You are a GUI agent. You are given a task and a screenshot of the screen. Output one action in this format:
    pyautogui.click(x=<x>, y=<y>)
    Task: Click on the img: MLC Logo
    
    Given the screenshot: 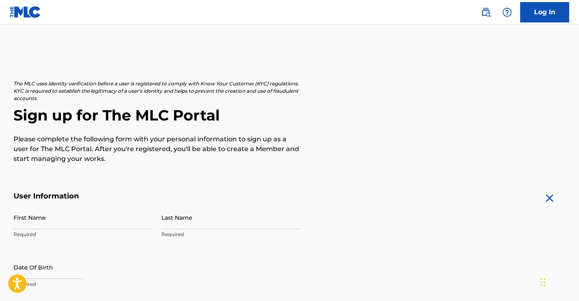 What is the action you would take?
    pyautogui.click(x=25, y=12)
    